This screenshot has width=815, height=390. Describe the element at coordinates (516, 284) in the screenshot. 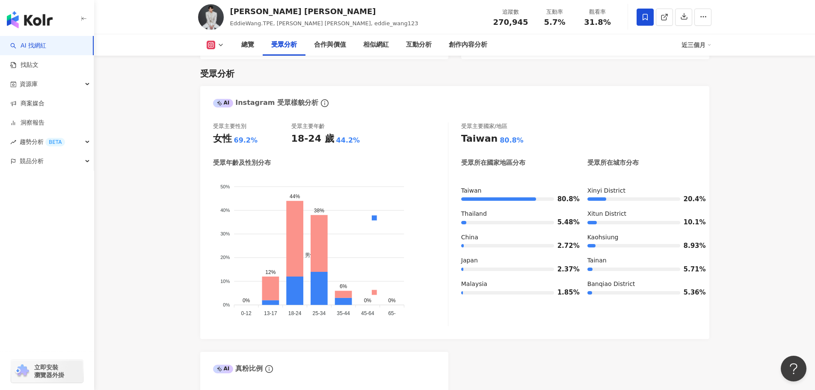

I see `div: Malaysia` at that location.